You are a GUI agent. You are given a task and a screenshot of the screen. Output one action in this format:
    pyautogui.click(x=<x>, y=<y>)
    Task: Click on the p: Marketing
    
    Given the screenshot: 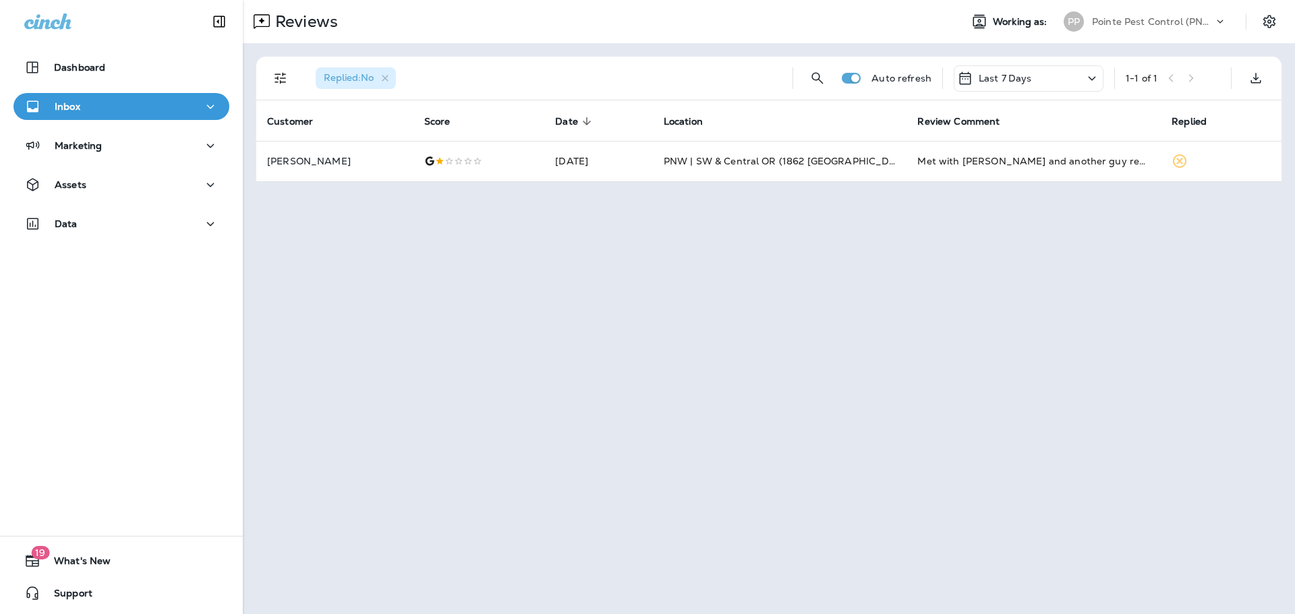 What is the action you would take?
    pyautogui.click(x=78, y=146)
    